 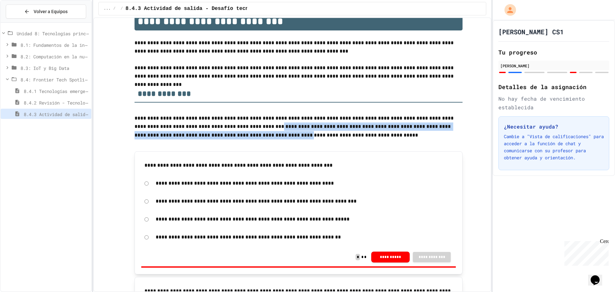 I want to click on font: 8.4.1 Tecnologías emergentes: dando forma a nuestro futuro digital, so click(x=108, y=91).